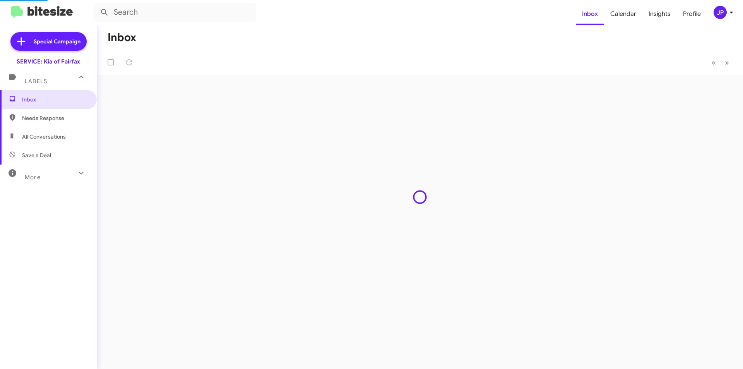 This screenshot has height=369, width=743. I want to click on nav: Page navigation example, so click(720, 62).